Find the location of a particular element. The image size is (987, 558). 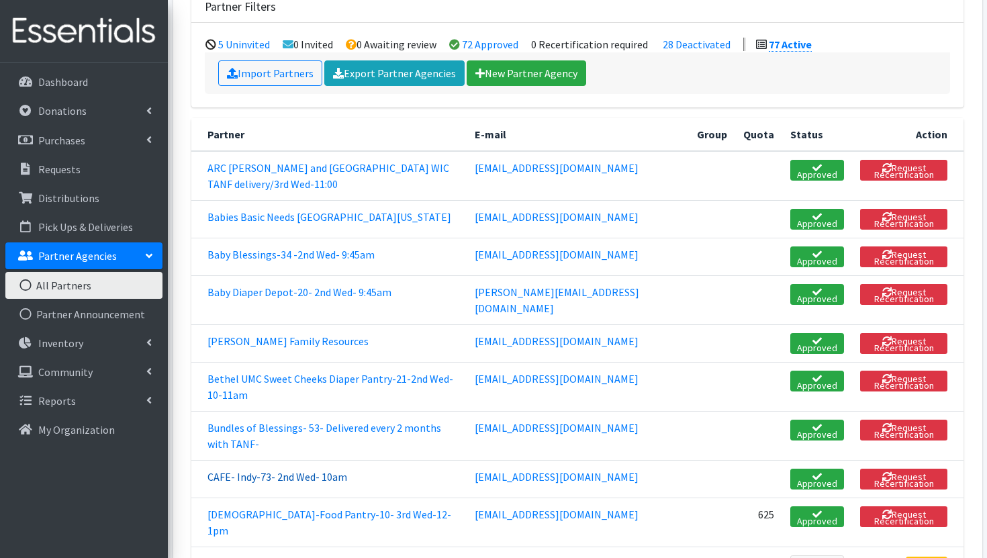

li: 0 Invited is located at coordinates (307, 44).